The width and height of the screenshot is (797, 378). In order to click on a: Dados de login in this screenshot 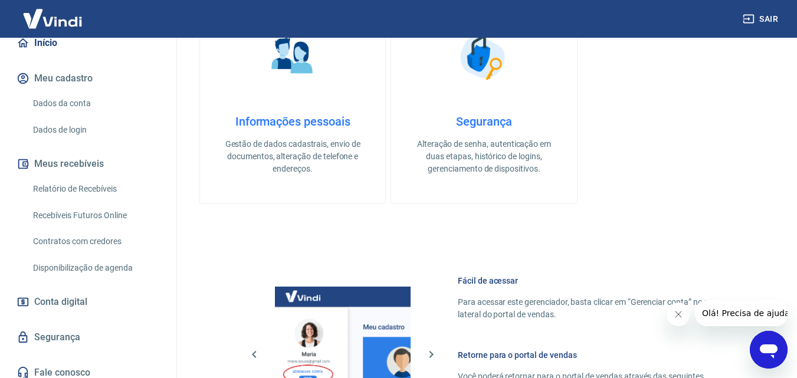, I will do `click(95, 130)`.